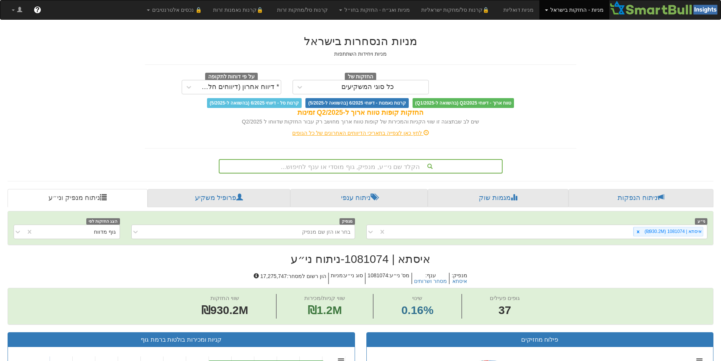 This screenshot has height=361, width=721. I want to click on div: איסתא, so click(460, 281).